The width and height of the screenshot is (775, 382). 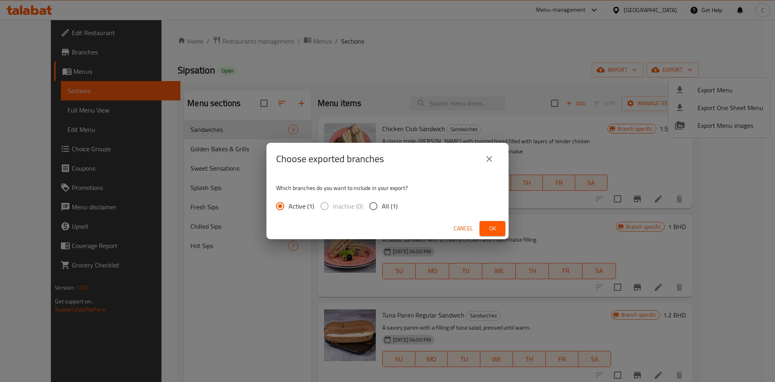 What do you see at coordinates (492, 228) in the screenshot?
I see `button: Ok` at bounding box center [492, 228].